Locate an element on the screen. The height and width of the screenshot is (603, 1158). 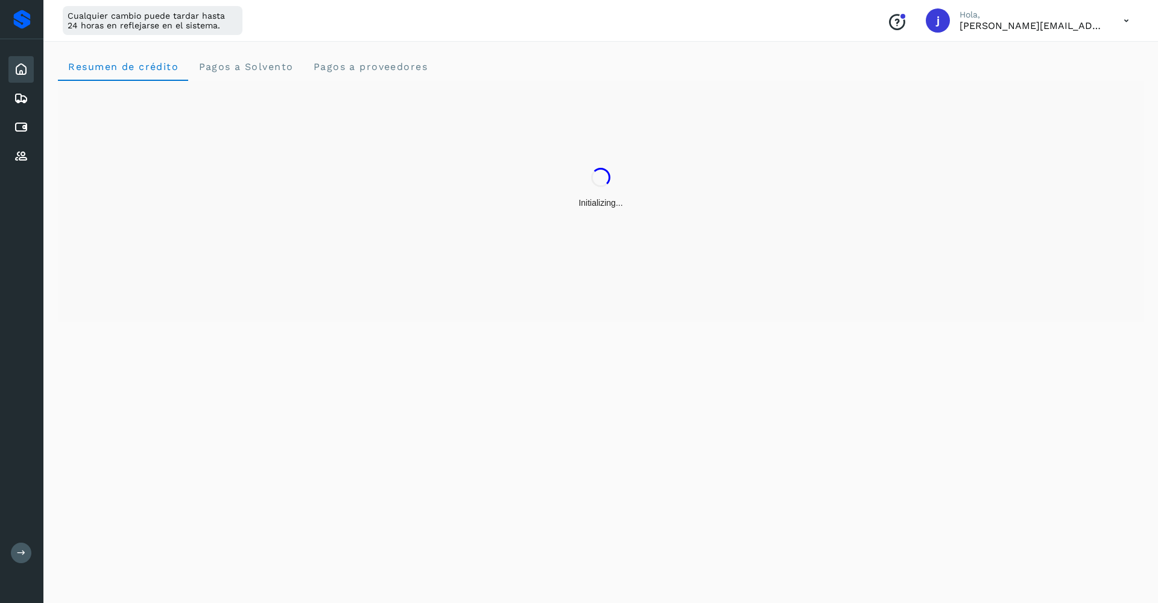
div: Inicio is located at coordinates (21, 69).